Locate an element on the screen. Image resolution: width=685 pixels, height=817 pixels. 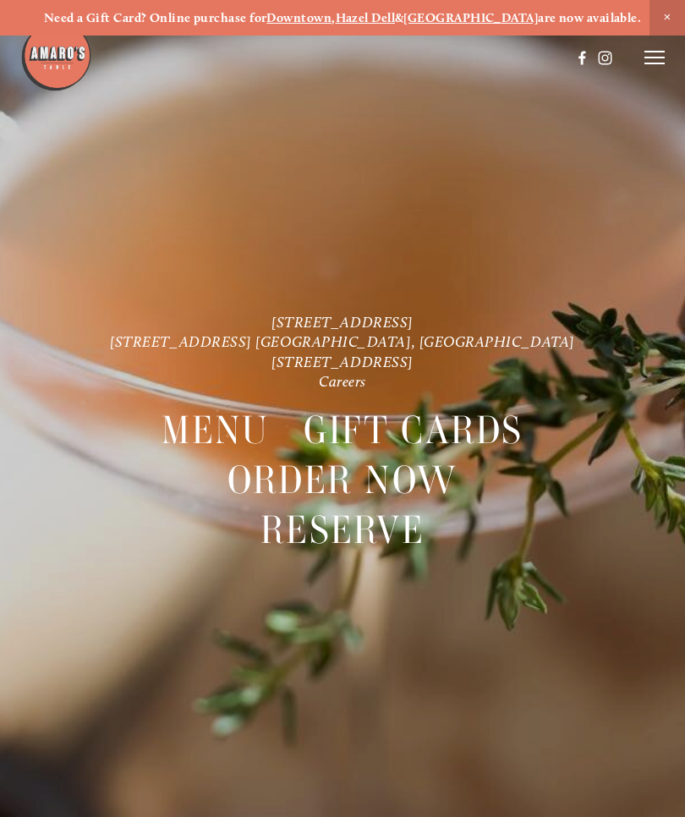
strong: Downtown is located at coordinates (299, 18).